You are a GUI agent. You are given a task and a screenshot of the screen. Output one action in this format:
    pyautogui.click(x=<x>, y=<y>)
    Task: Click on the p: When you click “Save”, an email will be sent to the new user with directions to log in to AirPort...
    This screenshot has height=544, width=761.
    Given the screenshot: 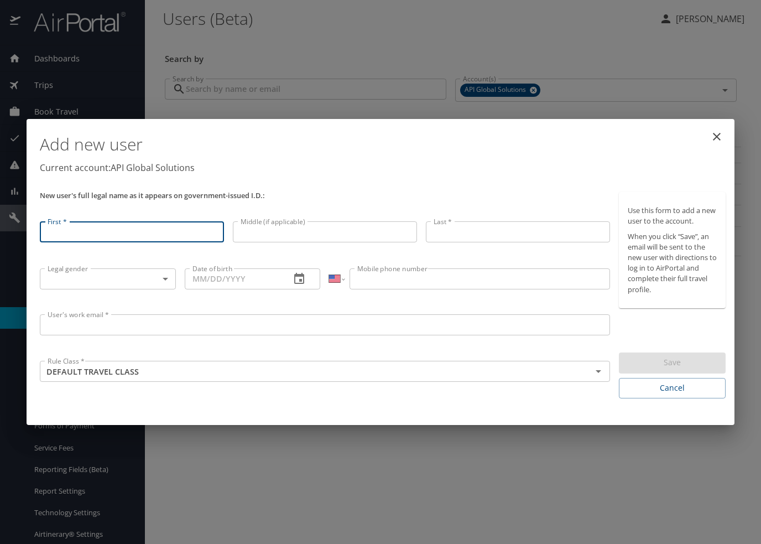 What is the action you would take?
    pyautogui.click(x=672, y=263)
    